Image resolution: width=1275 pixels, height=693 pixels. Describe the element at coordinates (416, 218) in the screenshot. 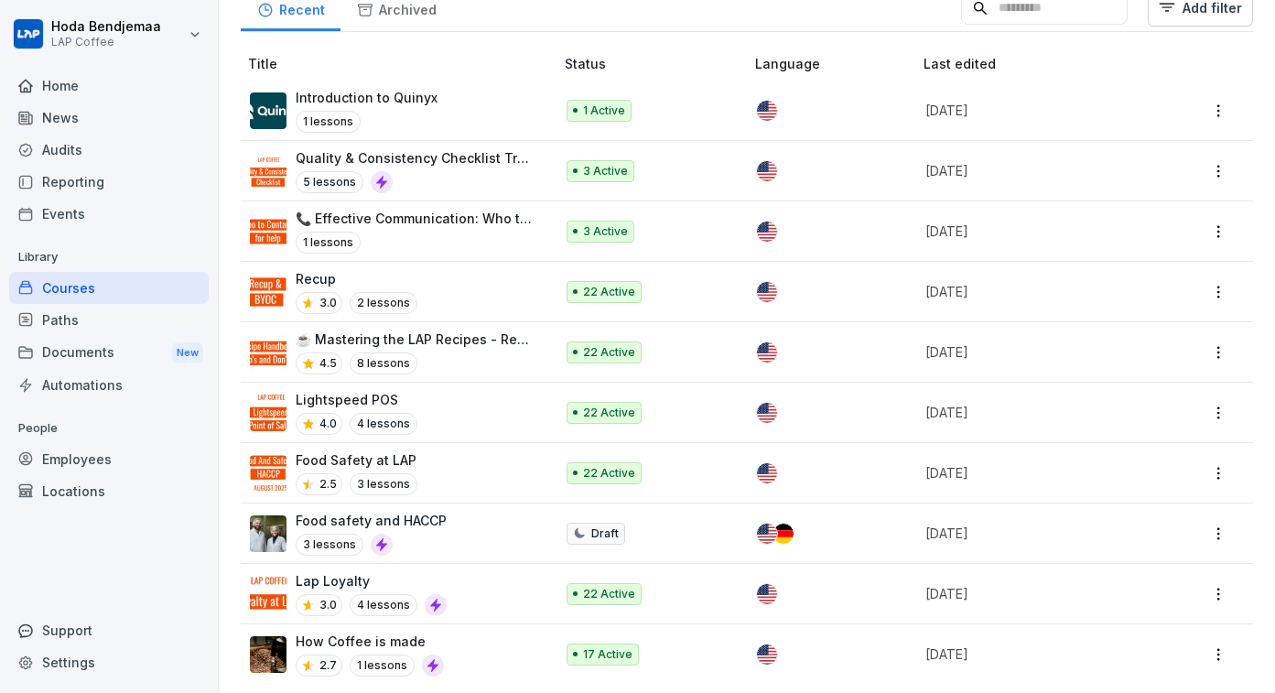

I see `p: 📞 Effective Communication: Who to Contact for What` at that location.